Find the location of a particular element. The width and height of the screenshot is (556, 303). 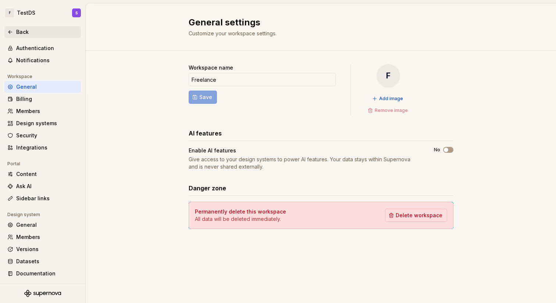

button: FTestDSS is located at coordinates (43, 13).